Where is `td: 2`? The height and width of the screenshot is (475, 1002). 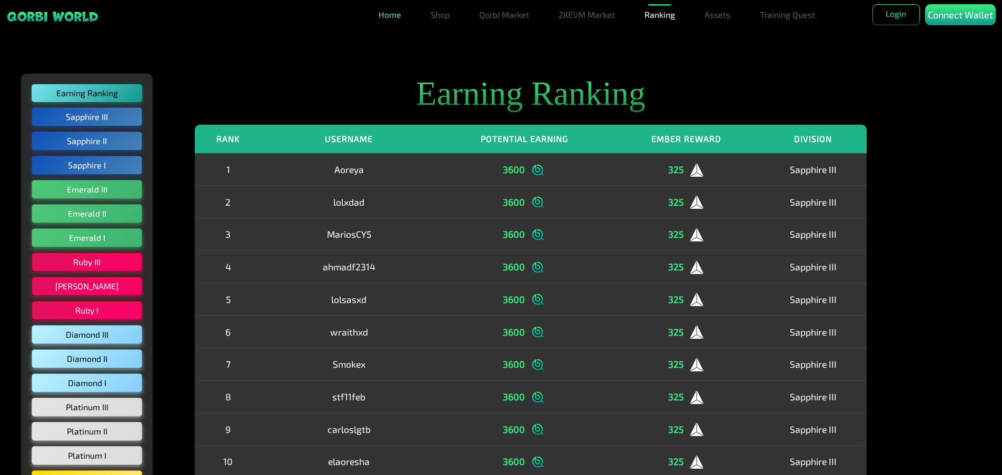 td: 2 is located at coordinates (228, 202).